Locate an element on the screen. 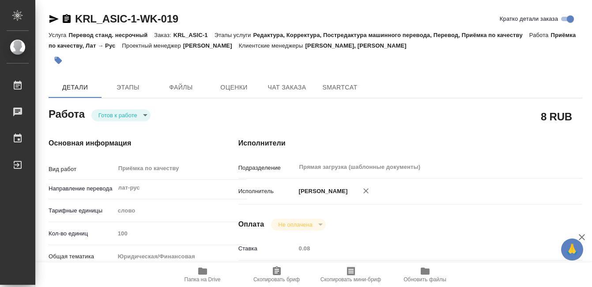  h2: 8 RUB is located at coordinates (556, 116).